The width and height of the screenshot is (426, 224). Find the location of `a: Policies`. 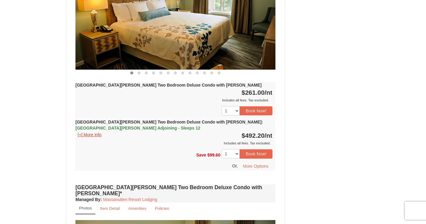

a: Policies is located at coordinates (162, 208).